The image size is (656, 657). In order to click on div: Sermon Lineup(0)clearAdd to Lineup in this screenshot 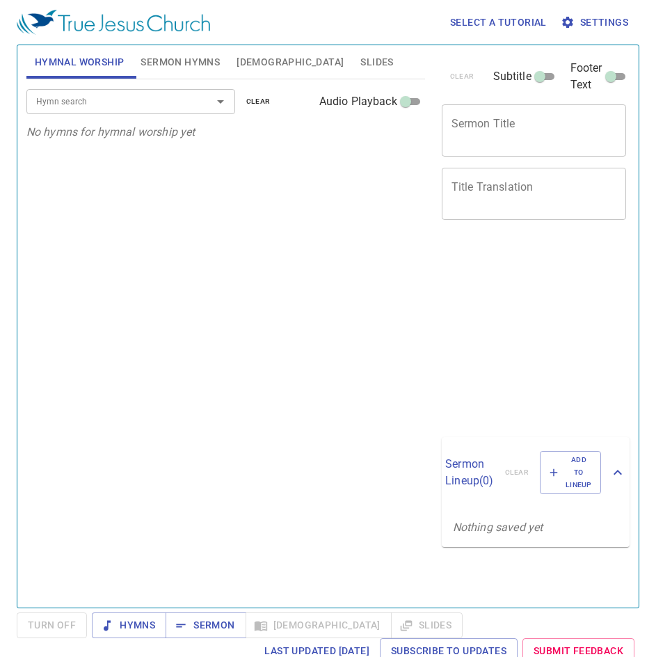, I will do `click(536, 473)`.